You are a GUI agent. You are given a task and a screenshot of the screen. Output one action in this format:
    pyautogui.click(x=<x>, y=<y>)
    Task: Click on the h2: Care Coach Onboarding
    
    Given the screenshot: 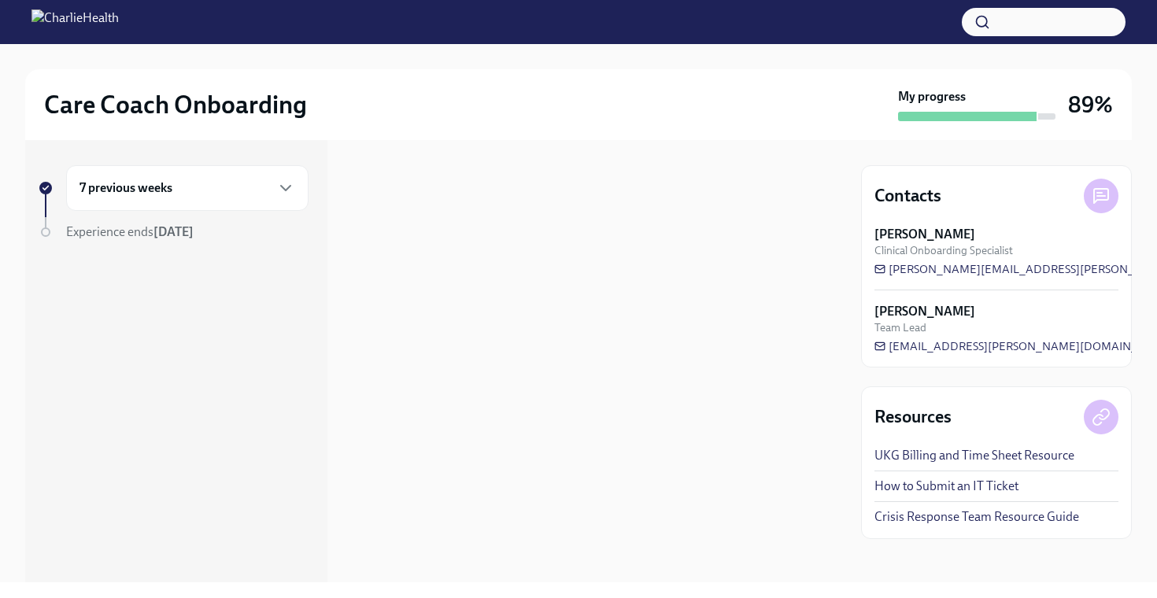 What is the action you would take?
    pyautogui.click(x=176, y=105)
    